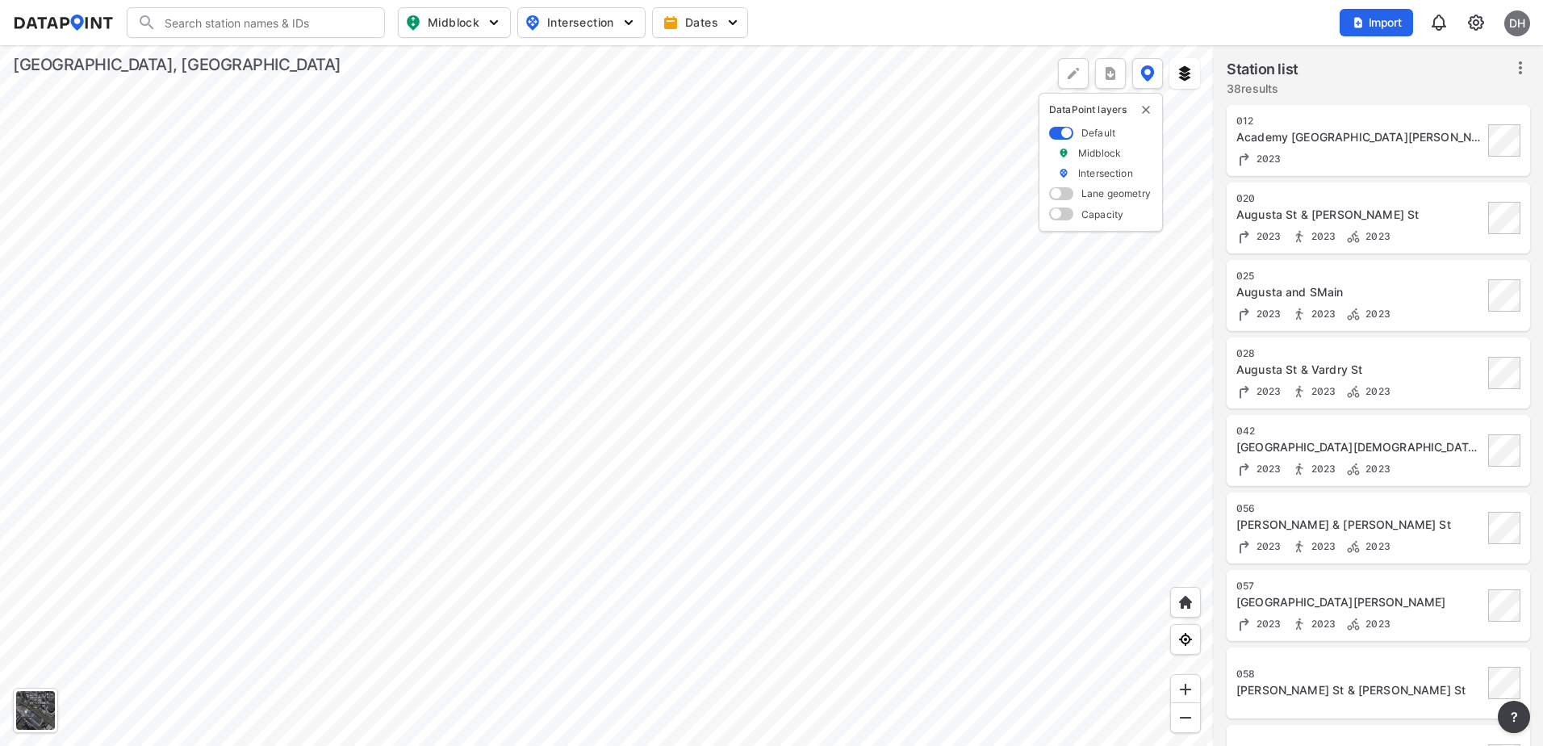  I want to click on img: MAAAAAElFTkSuQmCC, so click(1185, 717).